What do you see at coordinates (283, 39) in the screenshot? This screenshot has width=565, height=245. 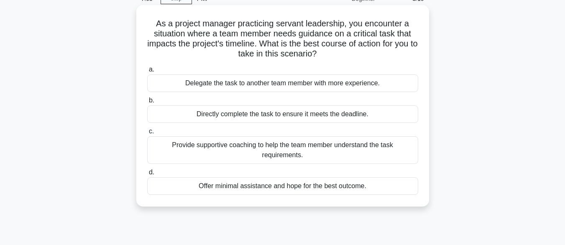 I see `h5: As a project manager practicing servant leadership, you encounter a situation where a team member...` at bounding box center [283, 39].